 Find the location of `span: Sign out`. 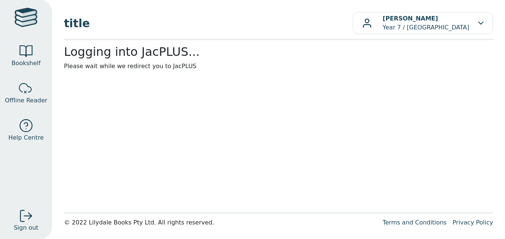

span: Sign out is located at coordinates (26, 228).